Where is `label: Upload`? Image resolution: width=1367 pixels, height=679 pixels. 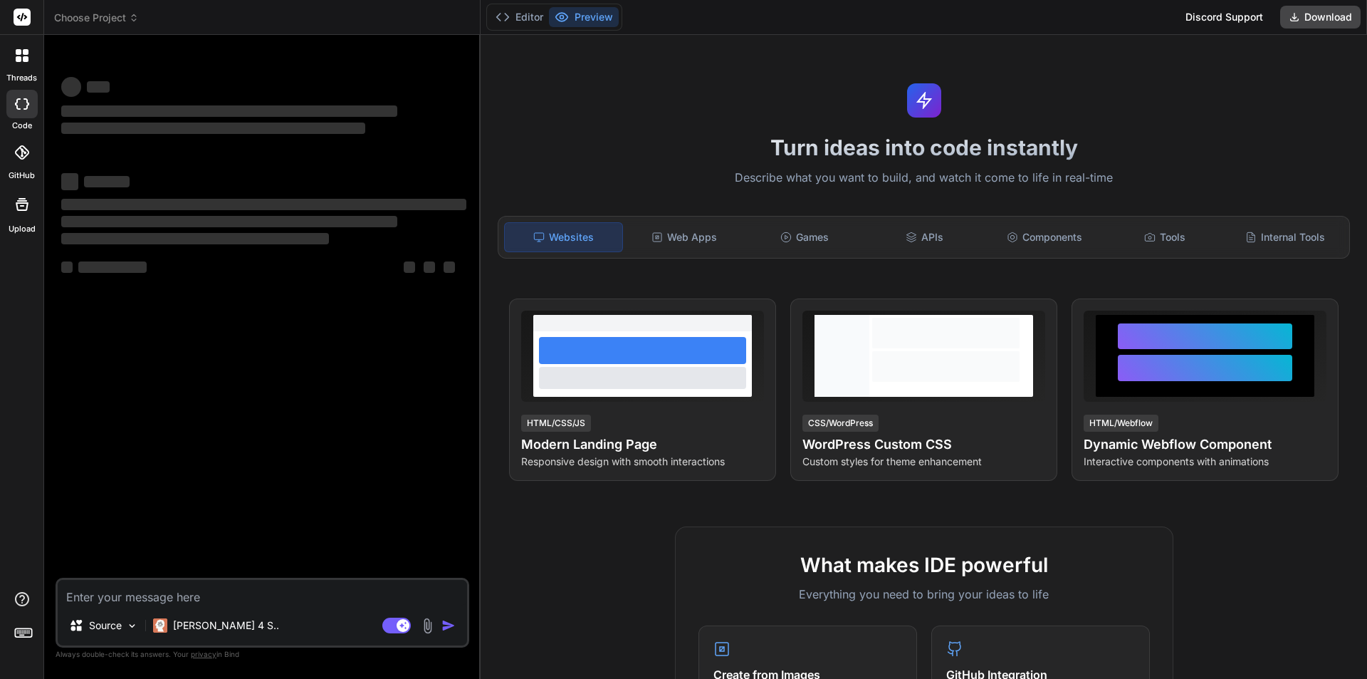
label: Upload is located at coordinates (22, 229).